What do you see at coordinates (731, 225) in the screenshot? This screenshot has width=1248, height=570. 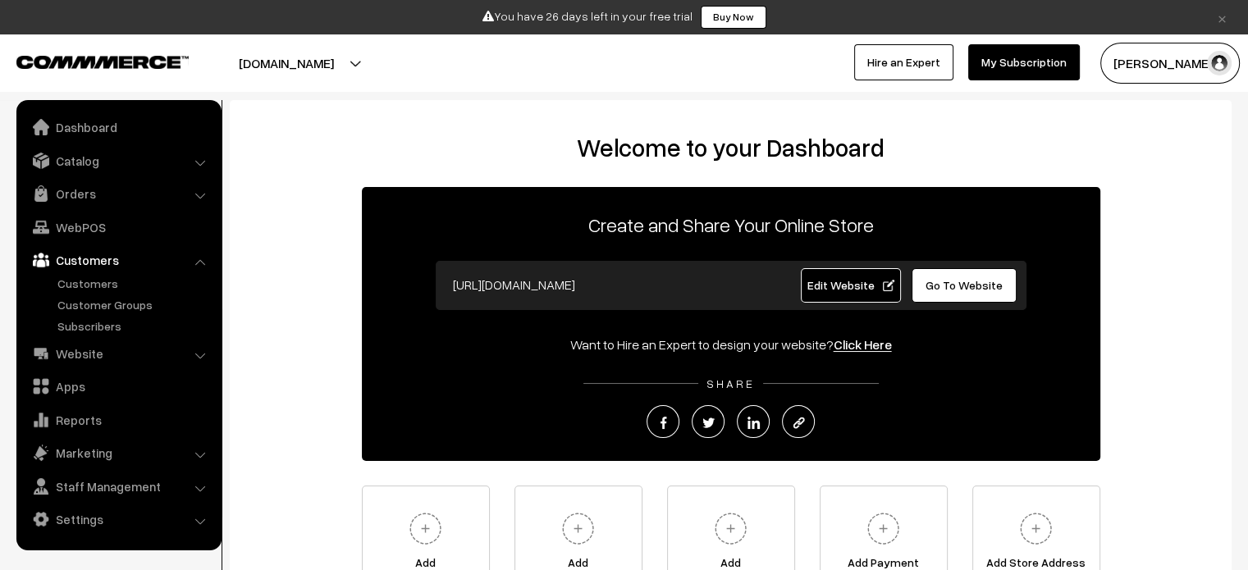 I see `p: Create and Share Your Online Store` at bounding box center [731, 225].